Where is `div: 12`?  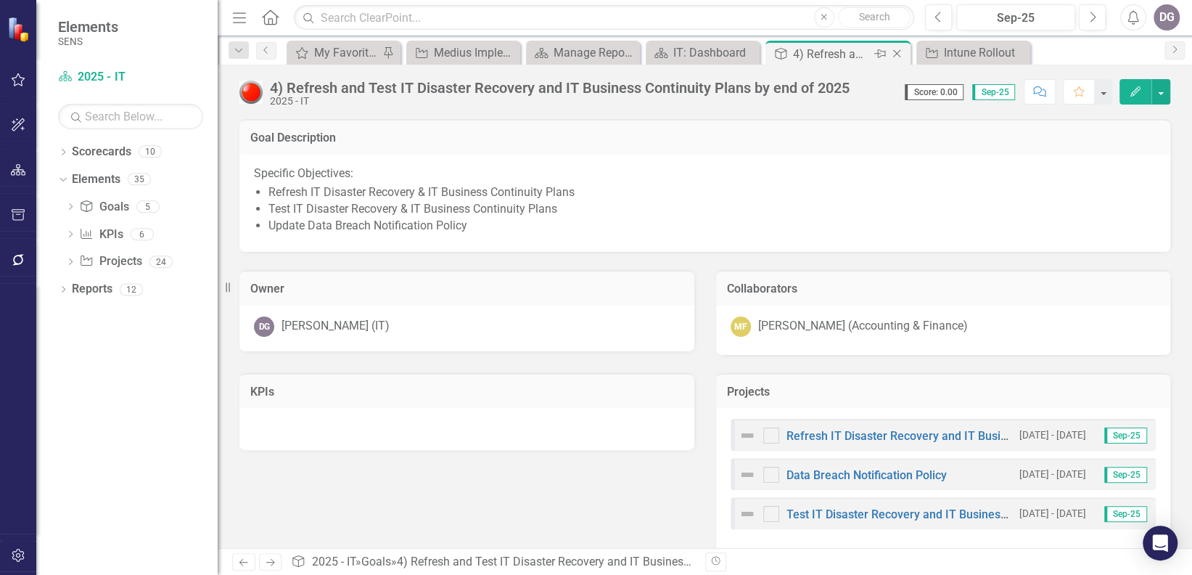 div: 12 is located at coordinates (131, 289).